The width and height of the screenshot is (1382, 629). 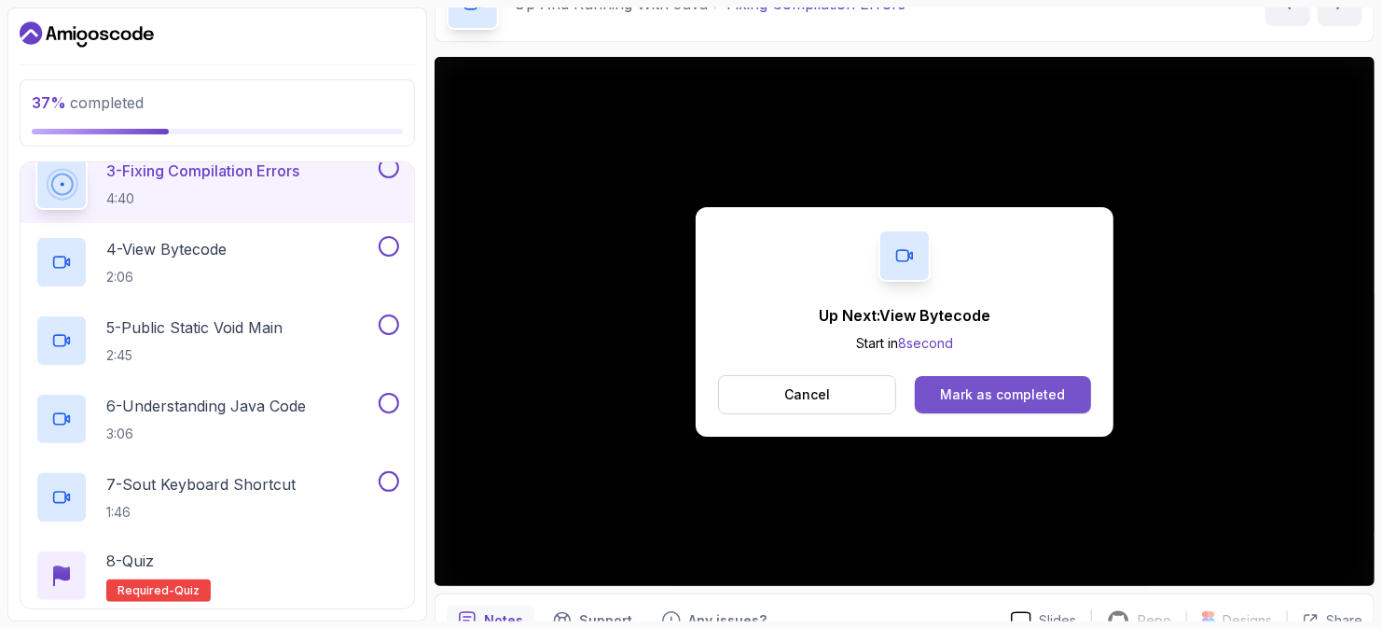 What do you see at coordinates (202, 199) in the screenshot?
I see `p: 4:40` at bounding box center [202, 199].